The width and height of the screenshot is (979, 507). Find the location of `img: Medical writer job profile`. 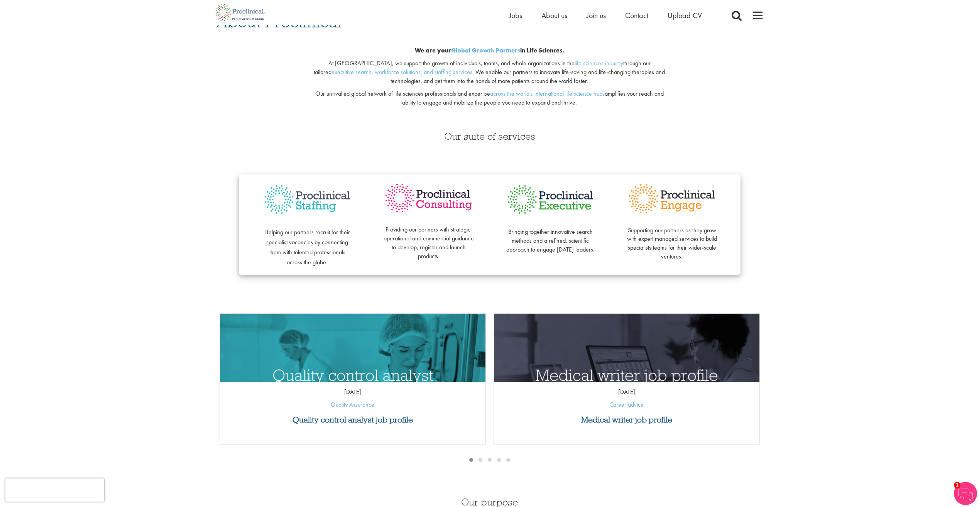

img: Medical writer job profile is located at coordinates (627, 383).